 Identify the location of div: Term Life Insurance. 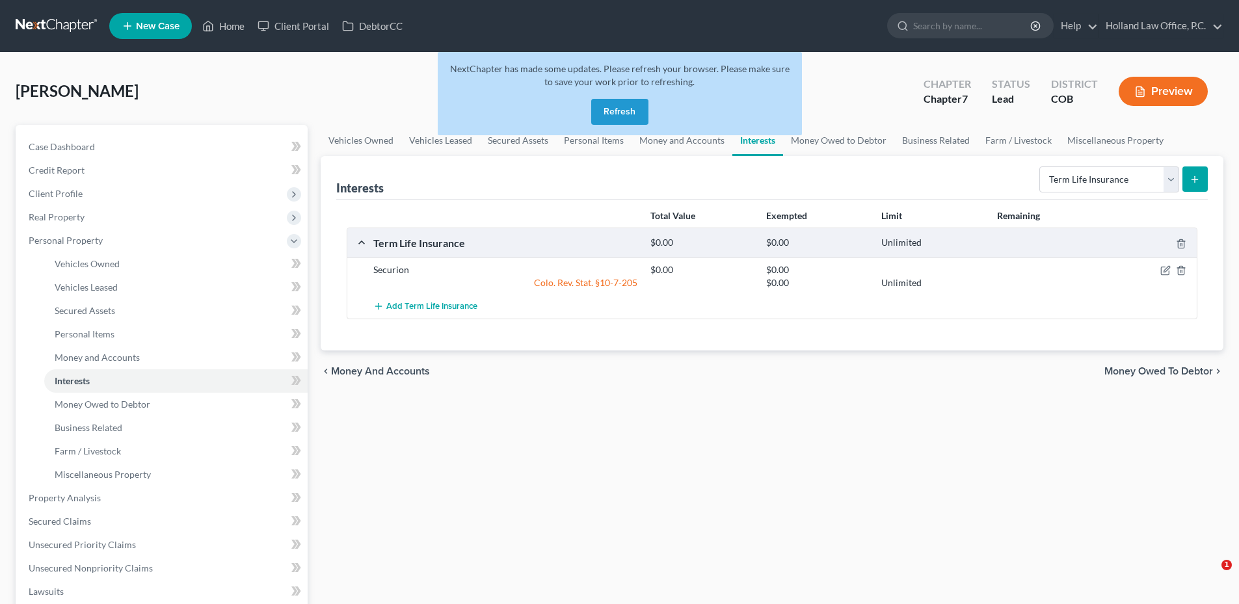
(505, 243).